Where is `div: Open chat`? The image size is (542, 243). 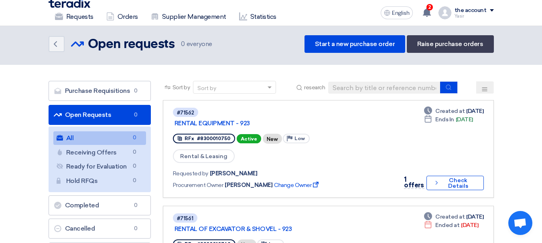
div: Open chat is located at coordinates (520, 223).